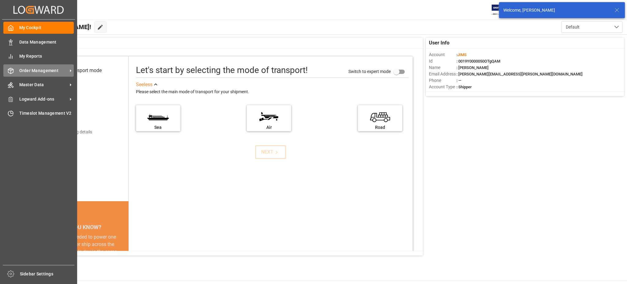 This screenshot has width=627, height=284. I want to click on div: Let's start by selecting the mode of transport!, so click(222, 70).